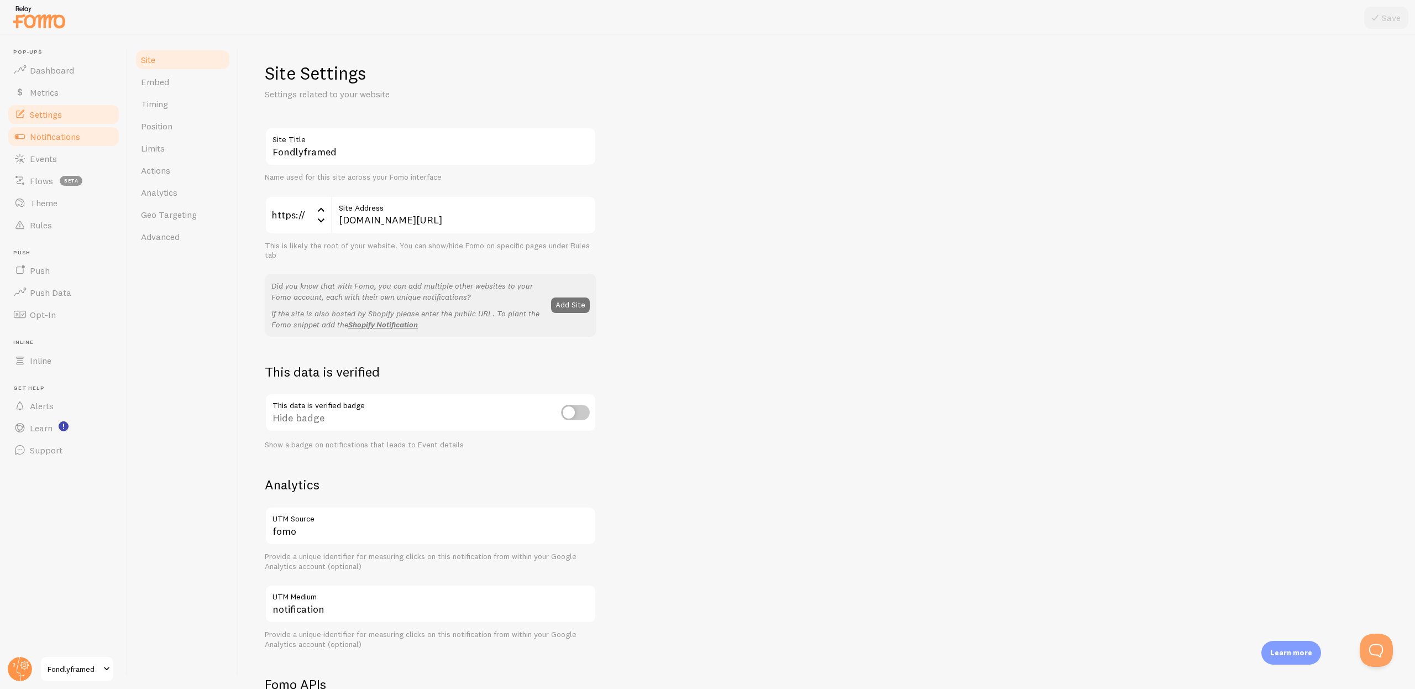  What do you see at coordinates (182, 237) in the screenshot?
I see `a: Advanced` at bounding box center [182, 237].